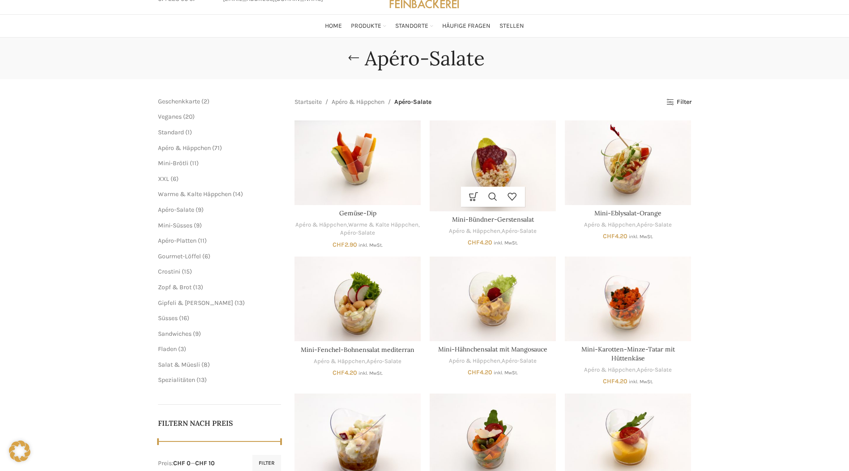 The height and width of the screenshot is (471, 849). Describe the element at coordinates (220, 423) in the screenshot. I see `h5: Filtern nach Preis` at that location.